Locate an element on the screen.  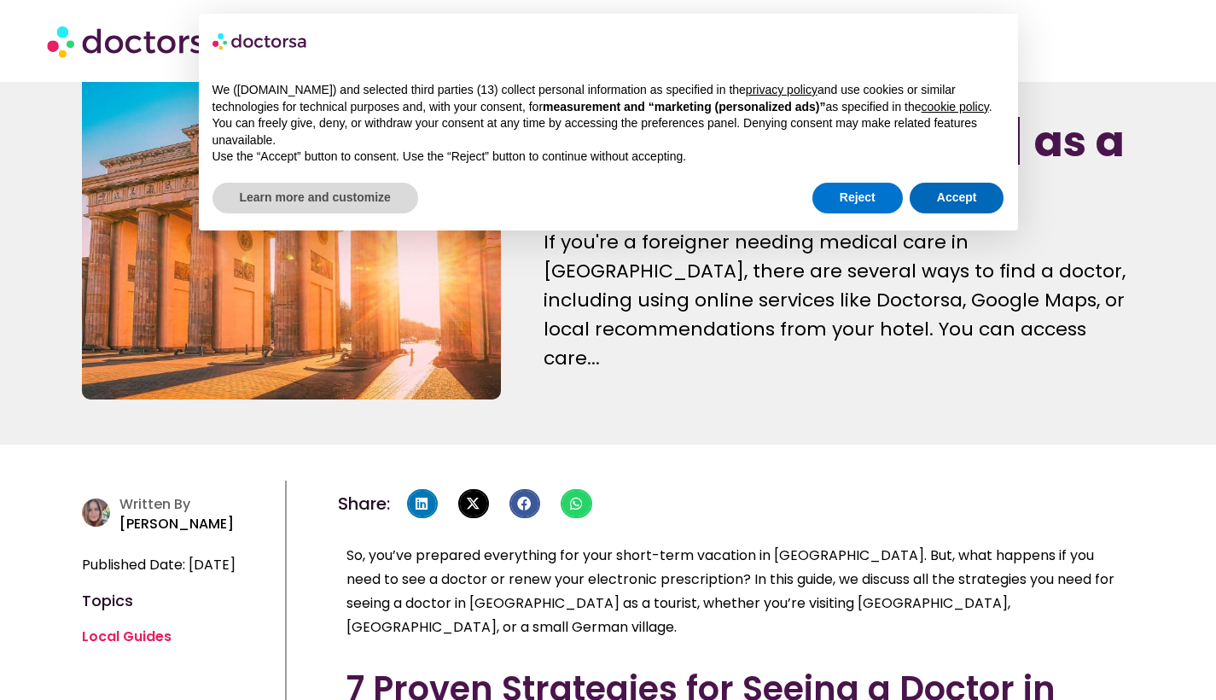
div: Share on facebook is located at coordinates (525, 504).